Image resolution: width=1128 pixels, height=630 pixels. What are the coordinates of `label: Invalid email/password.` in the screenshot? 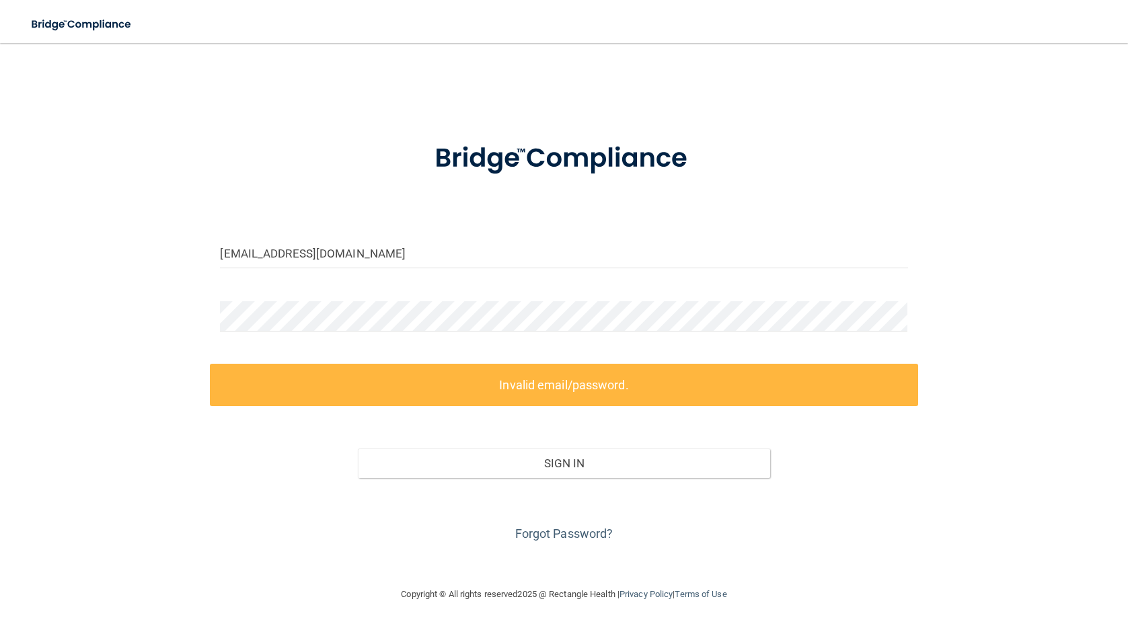 It's located at (563, 385).